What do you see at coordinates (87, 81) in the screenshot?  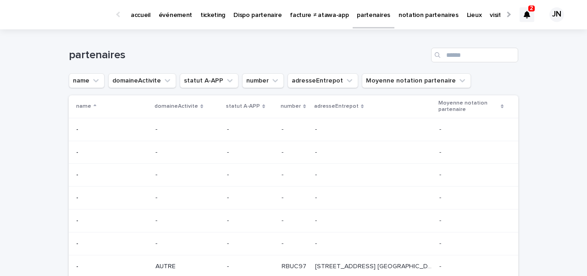 I see `button: name` at bounding box center [87, 81].